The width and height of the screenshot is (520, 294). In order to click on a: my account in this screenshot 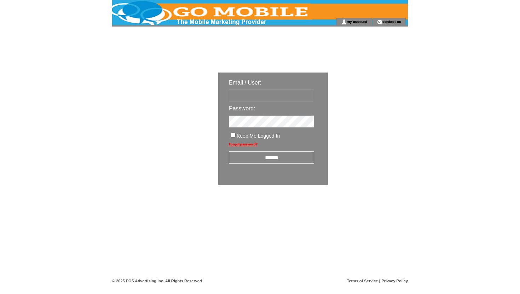, I will do `click(357, 21)`.